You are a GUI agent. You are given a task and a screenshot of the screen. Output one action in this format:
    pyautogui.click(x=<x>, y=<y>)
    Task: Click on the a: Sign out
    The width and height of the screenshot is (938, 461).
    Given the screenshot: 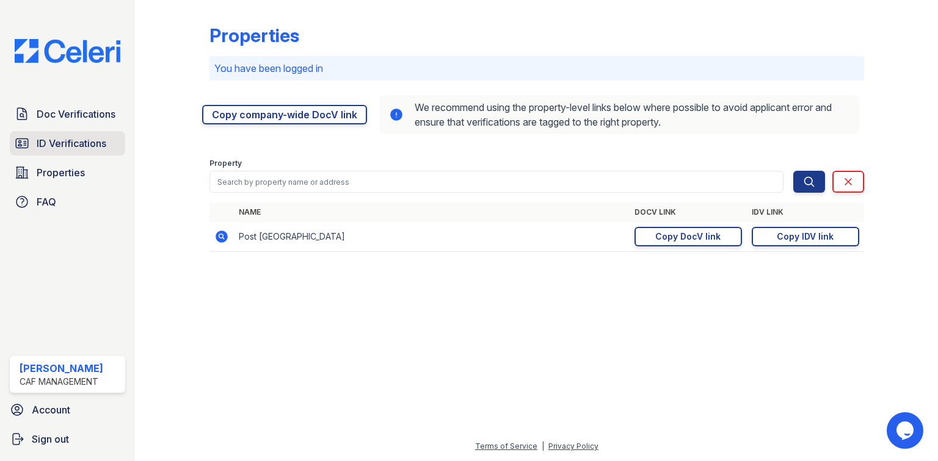 What is the action you would take?
    pyautogui.click(x=67, y=439)
    